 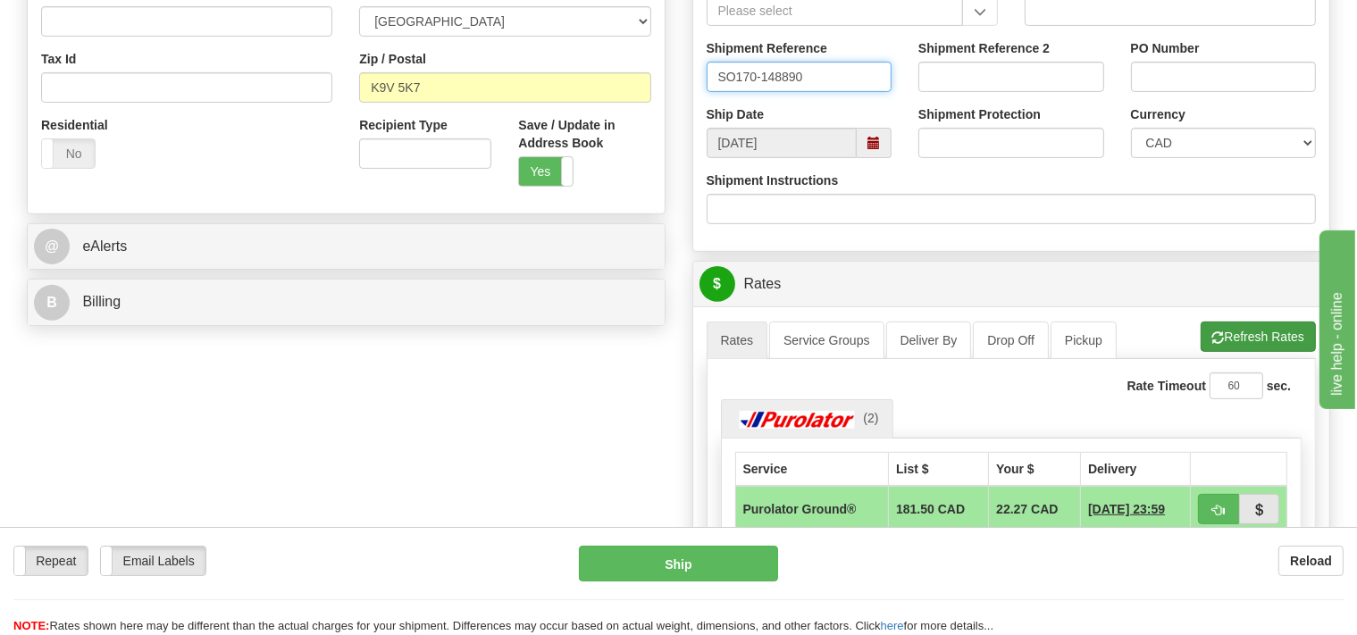 What do you see at coordinates (89, 21) in the screenshot?
I see `div: live help - online` at bounding box center [89, 21].